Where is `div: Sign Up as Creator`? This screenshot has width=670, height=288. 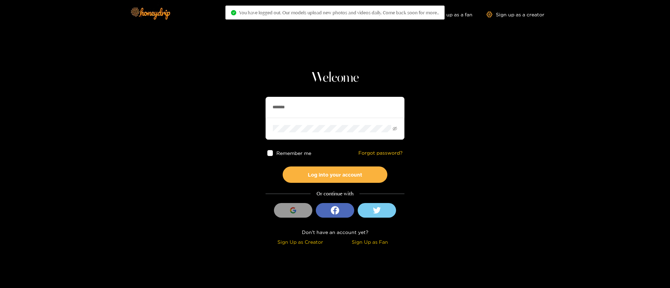
div: Sign Up as Creator is located at coordinates (300, 242).